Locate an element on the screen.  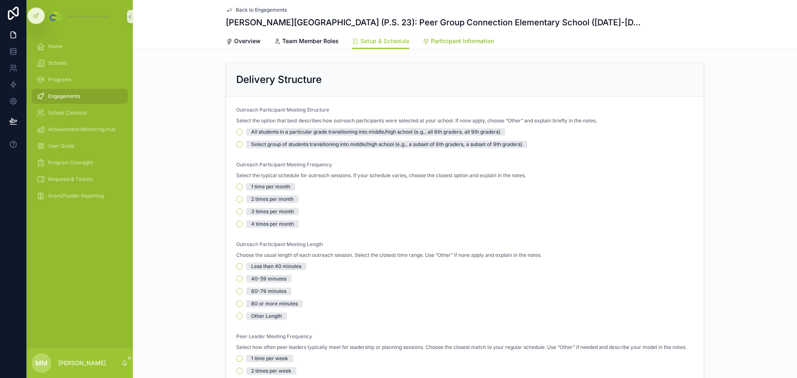
span: Setup & Schedule is located at coordinates (385, 41).